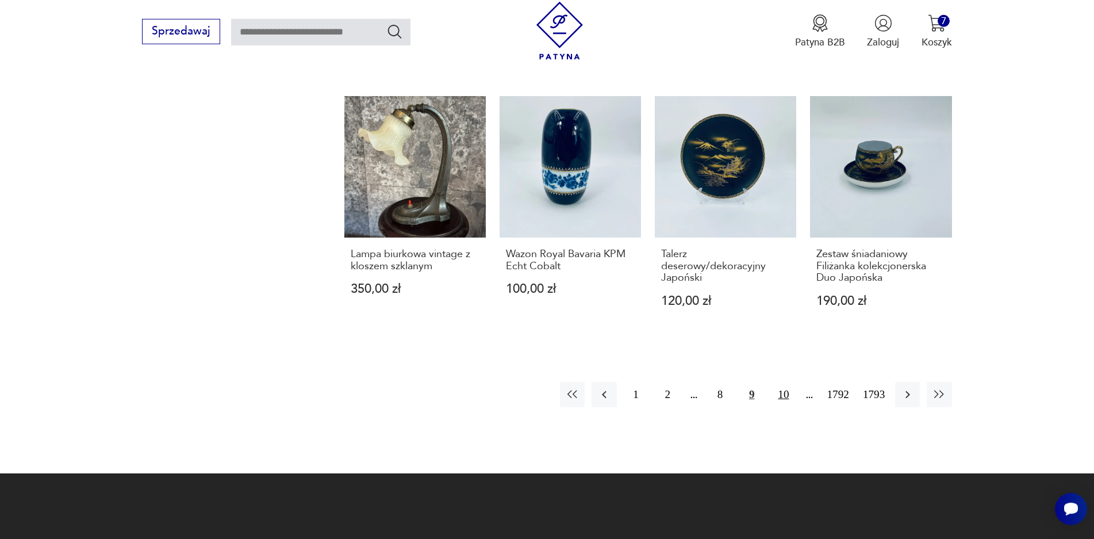  I want to click on h3: Zestaw śniadaniowy Filiżanka kolekcjonerska Duo Japońska, so click(881, 266).